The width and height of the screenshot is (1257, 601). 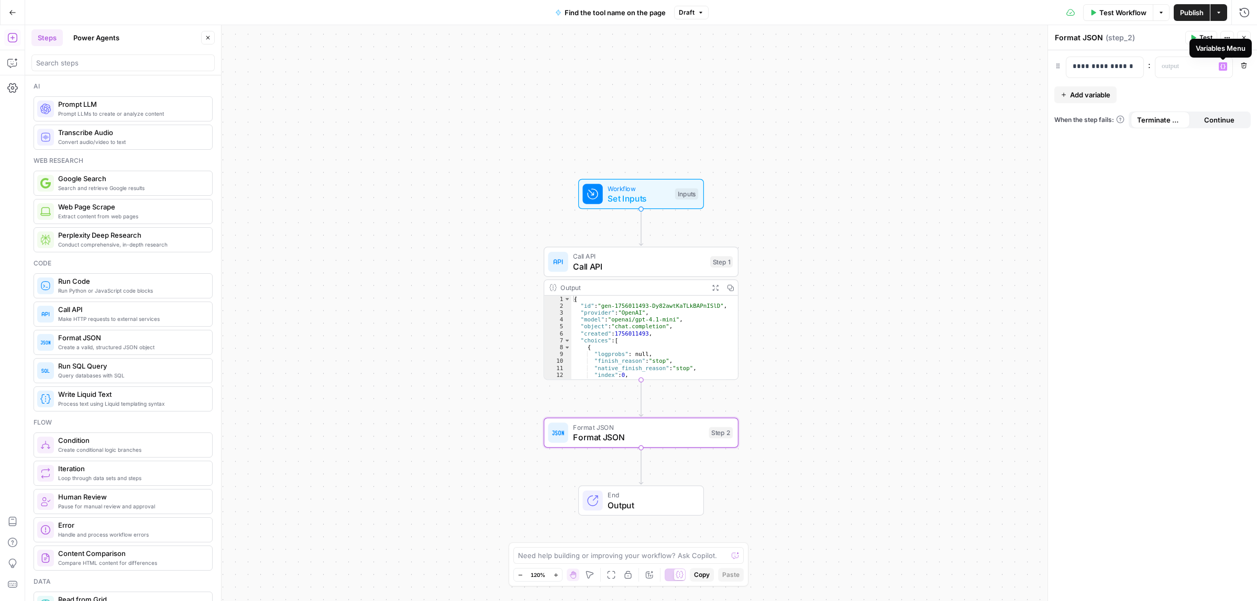 What do you see at coordinates (558, 313) in the screenshot?
I see `div: 3` at bounding box center [558, 313].